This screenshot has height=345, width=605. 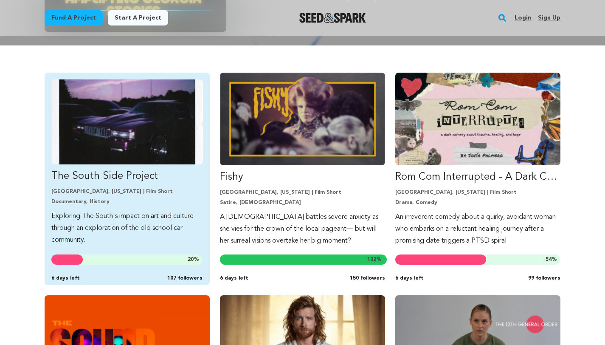 What do you see at coordinates (522, 18) in the screenshot?
I see `a: Login` at bounding box center [522, 18].